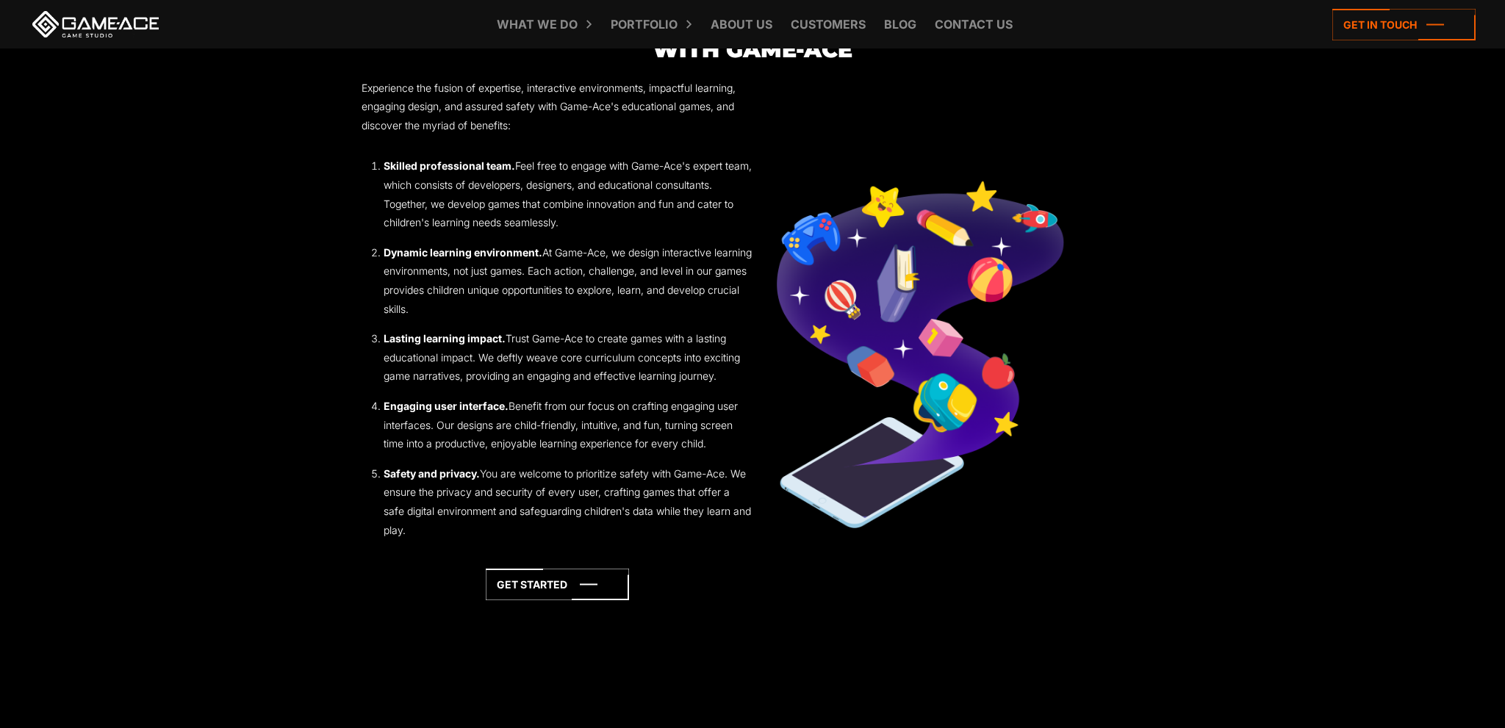 The width and height of the screenshot is (1505, 728). What do you see at coordinates (1403, 24) in the screenshot?
I see `a: Get in touch` at bounding box center [1403, 24].